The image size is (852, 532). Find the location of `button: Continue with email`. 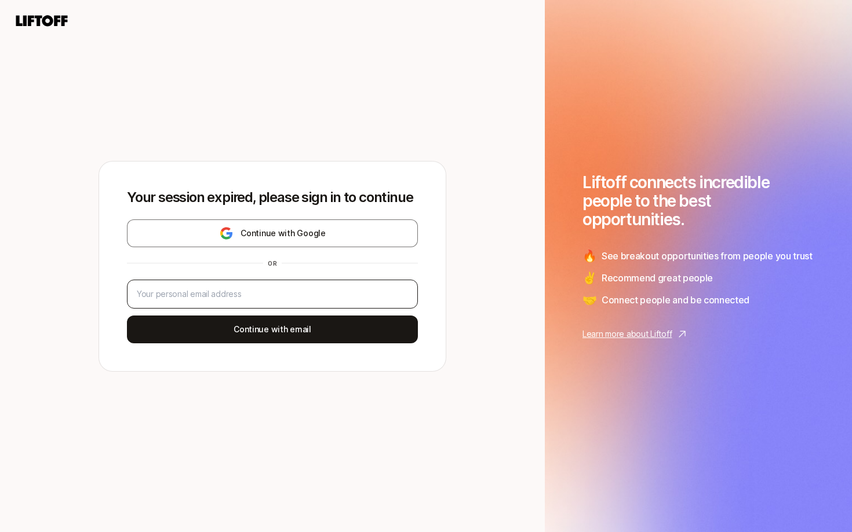

button: Continue with email is located at coordinates (272, 330).